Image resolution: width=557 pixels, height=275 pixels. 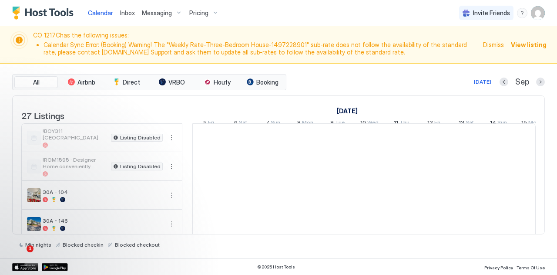 What do you see at coordinates (236, 123) in the screenshot?
I see `span: 6` at bounding box center [236, 123].